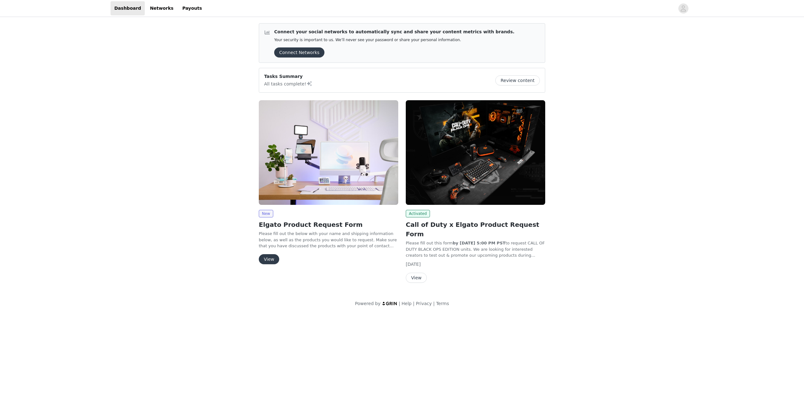  What do you see at coordinates (683, 8) in the screenshot?
I see `div: avatar` at bounding box center [683, 8].